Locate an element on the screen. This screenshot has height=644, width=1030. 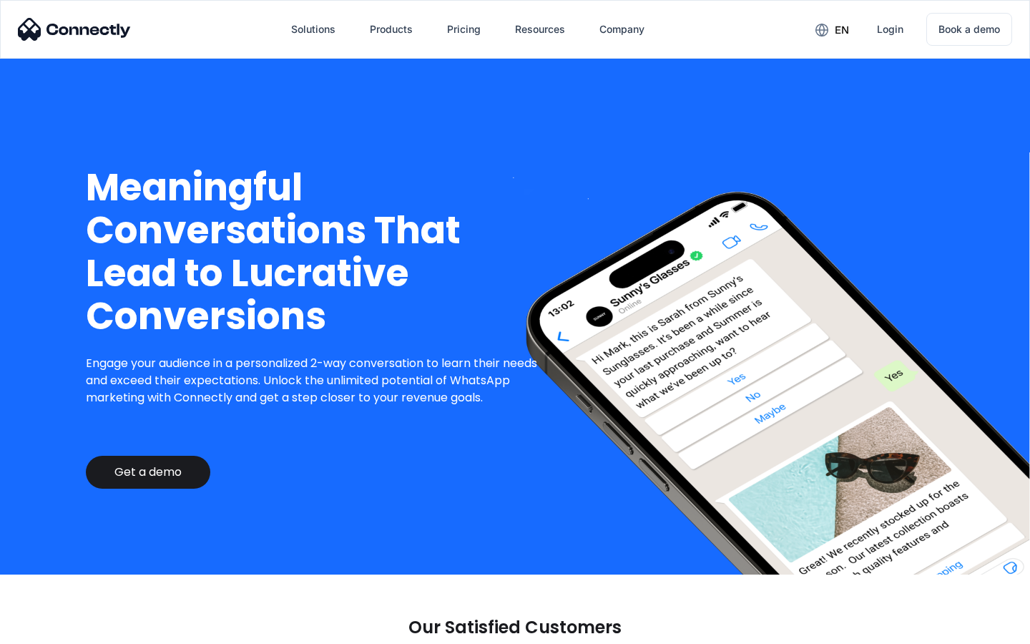
a: Pricing is located at coordinates (463, 29).